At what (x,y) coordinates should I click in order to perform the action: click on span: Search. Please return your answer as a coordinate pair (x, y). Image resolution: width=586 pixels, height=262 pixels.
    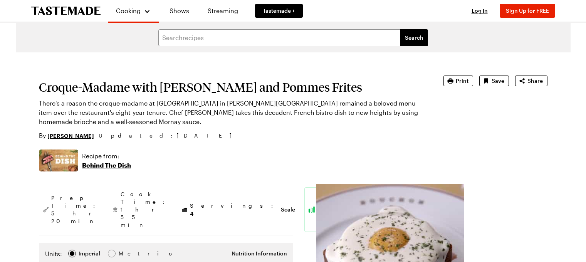
    Looking at the image, I should click on (414, 38).